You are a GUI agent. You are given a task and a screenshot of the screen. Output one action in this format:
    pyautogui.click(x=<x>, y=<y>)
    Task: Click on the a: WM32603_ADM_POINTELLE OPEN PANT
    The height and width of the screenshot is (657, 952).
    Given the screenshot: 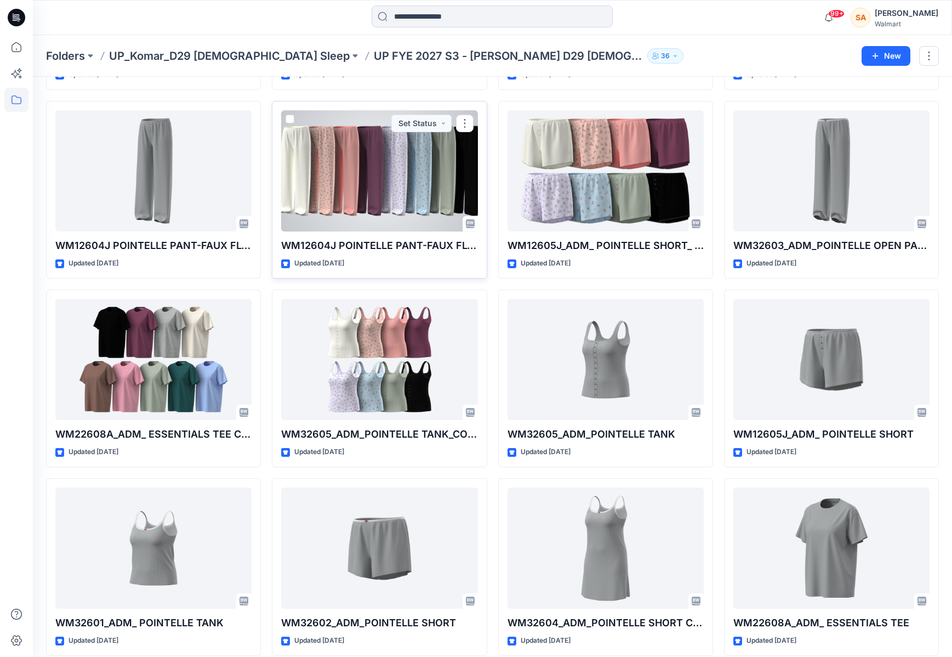 What is the action you would take?
    pyautogui.click(x=832, y=170)
    